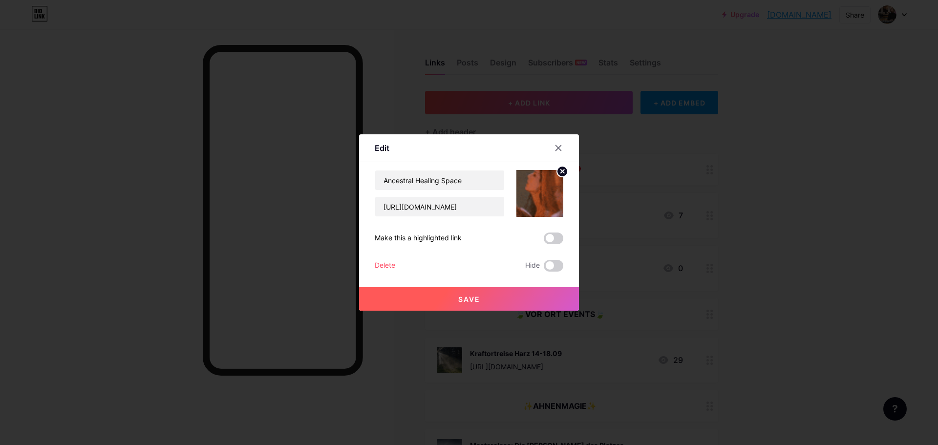 Image resolution: width=938 pixels, height=445 pixels. What do you see at coordinates (469, 299) in the screenshot?
I see `span: Save` at bounding box center [469, 299].